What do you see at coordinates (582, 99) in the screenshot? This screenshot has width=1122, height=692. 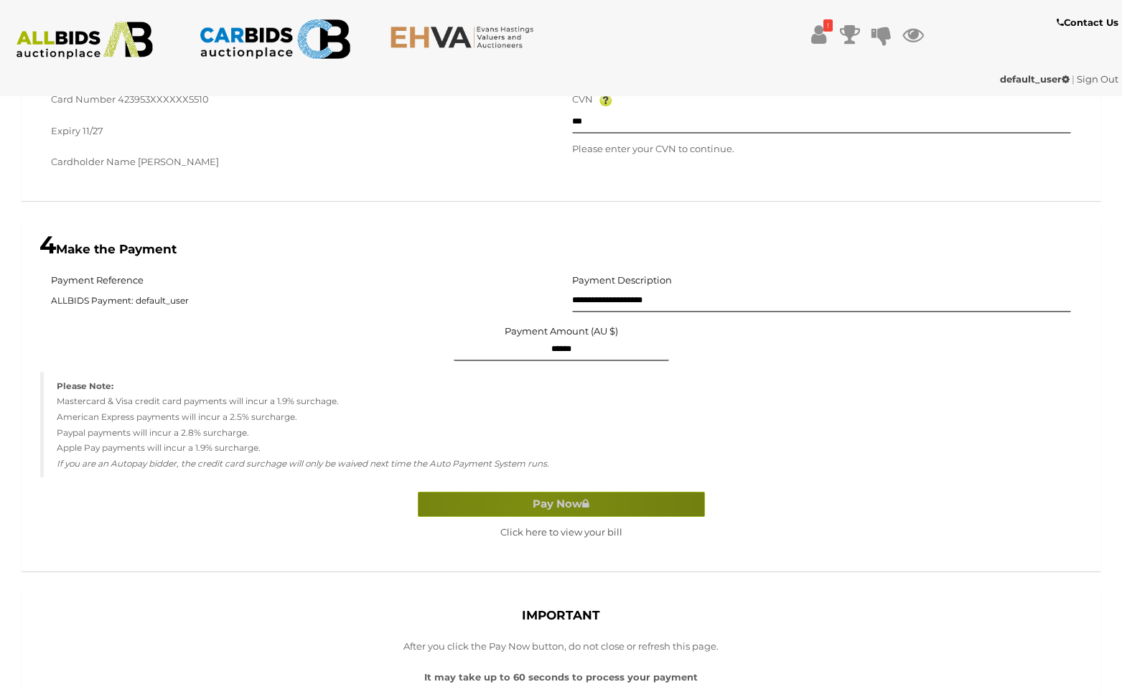 I see `label: CVN` at bounding box center [582, 99].